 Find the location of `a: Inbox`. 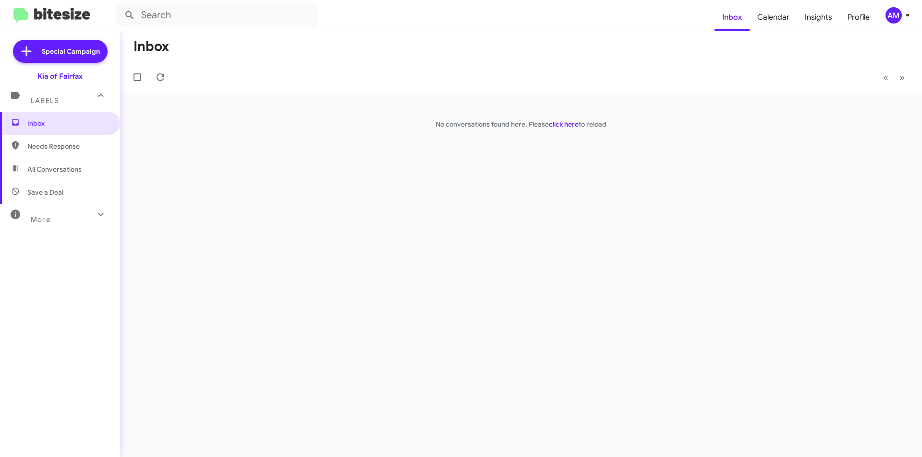

a: Inbox is located at coordinates (732, 17).